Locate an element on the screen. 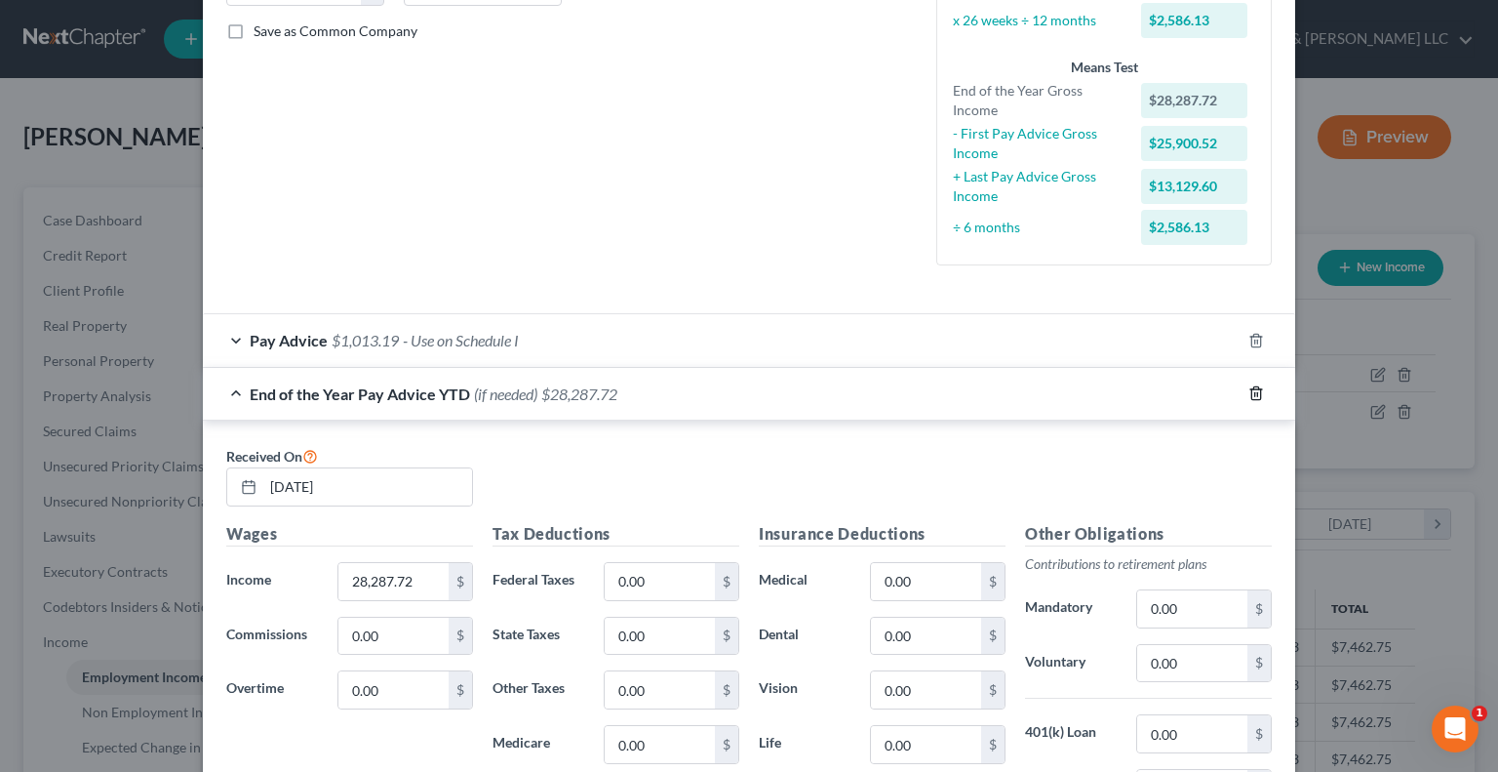 Image resolution: width=1498 pixels, height=772 pixels. p: Contributions to retirement plans is located at coordinates (1148, 564).